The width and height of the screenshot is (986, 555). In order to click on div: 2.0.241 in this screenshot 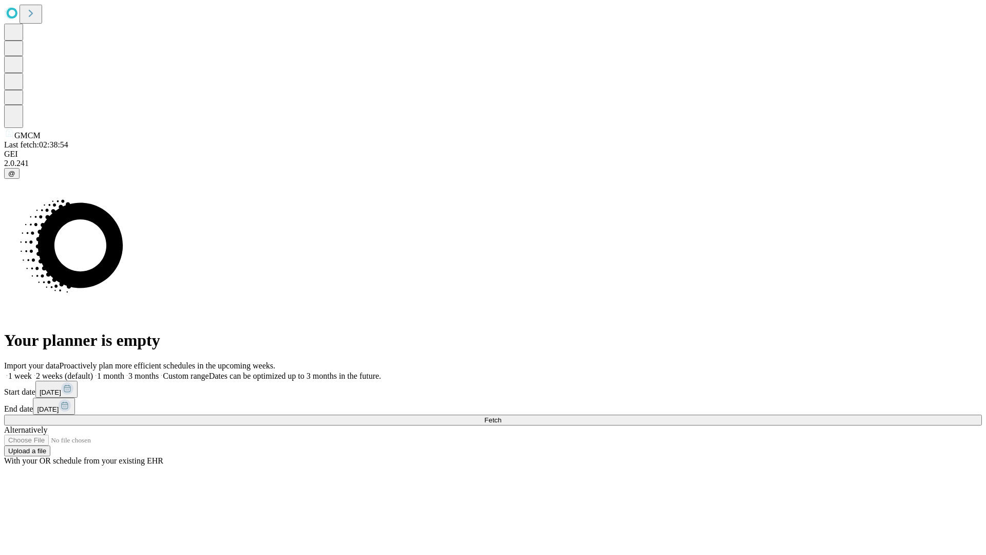, I will do `click(493, 163)`.